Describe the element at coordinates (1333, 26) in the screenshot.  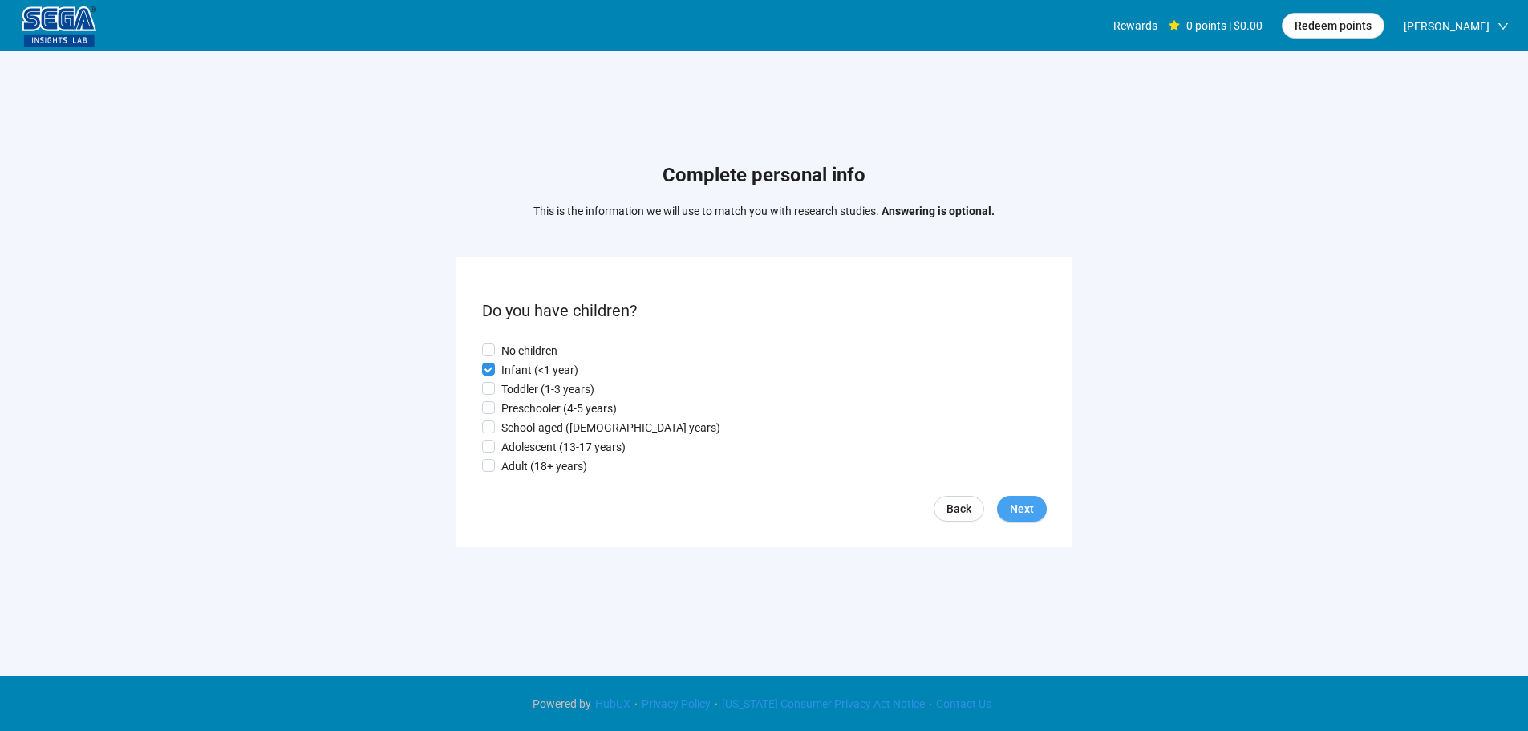
I see `span: Redeem points` at that location.